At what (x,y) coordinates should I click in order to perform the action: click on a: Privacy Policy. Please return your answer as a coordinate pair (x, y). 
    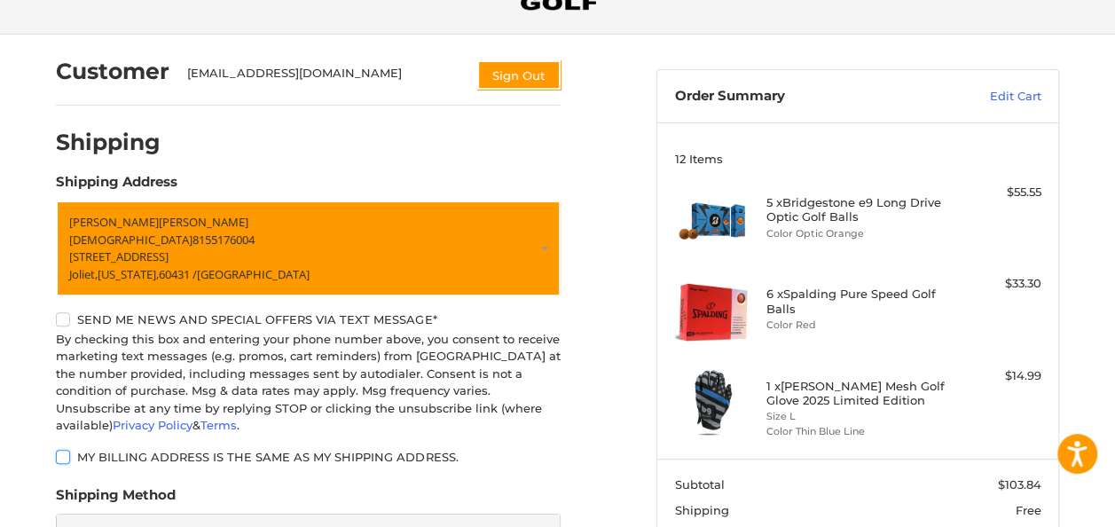
    Looking at the image, I should click on (153, 425).